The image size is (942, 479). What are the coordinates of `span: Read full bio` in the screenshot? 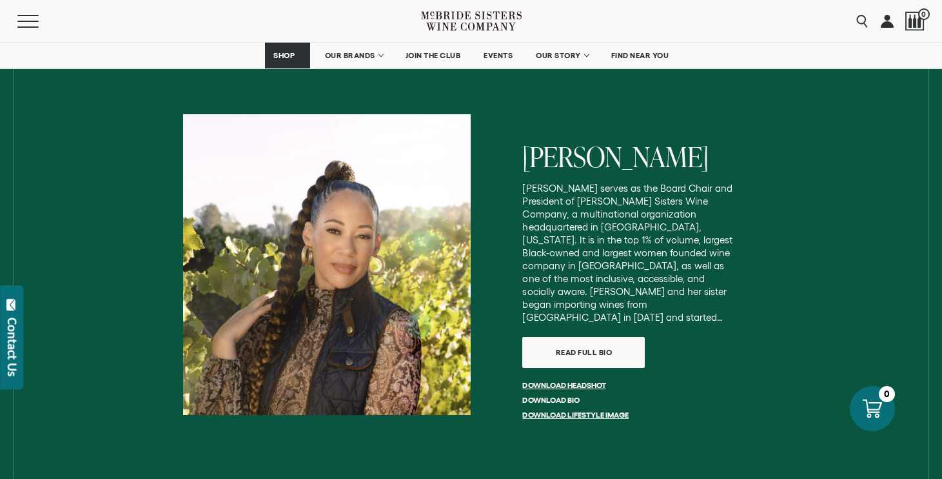 It's located at (584, 352).